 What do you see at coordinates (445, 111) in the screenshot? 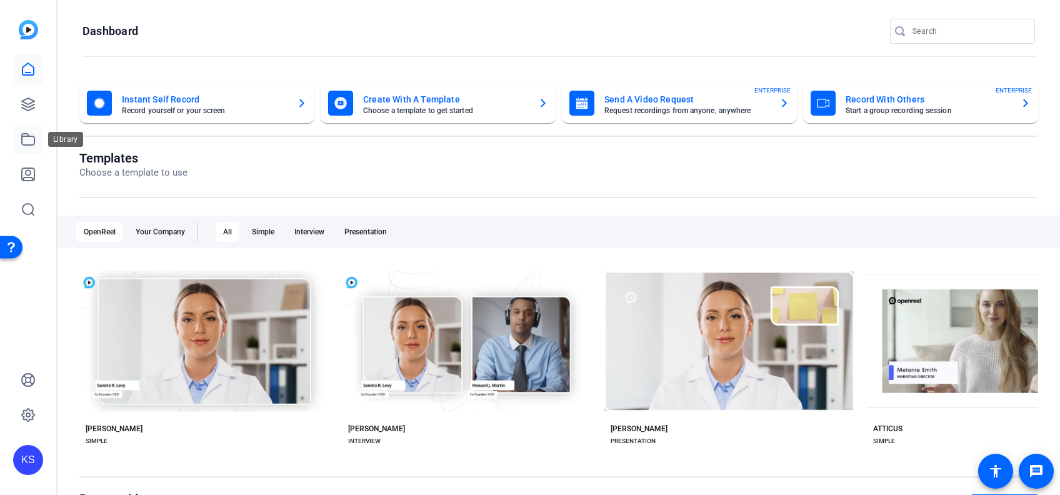
I see `mat-card-subtitle: Choose a template to get started` at bounding box center [445, 111].